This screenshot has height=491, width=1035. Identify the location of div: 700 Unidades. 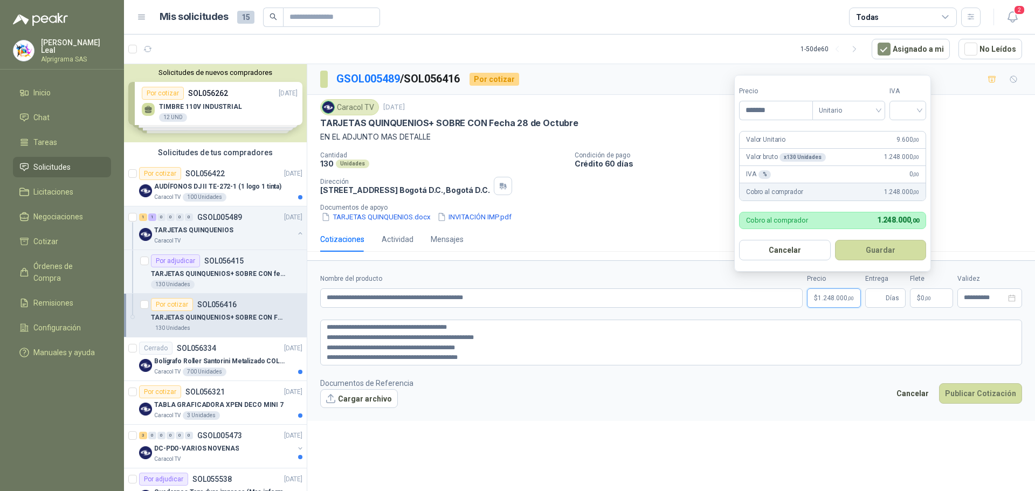
(204, 372).